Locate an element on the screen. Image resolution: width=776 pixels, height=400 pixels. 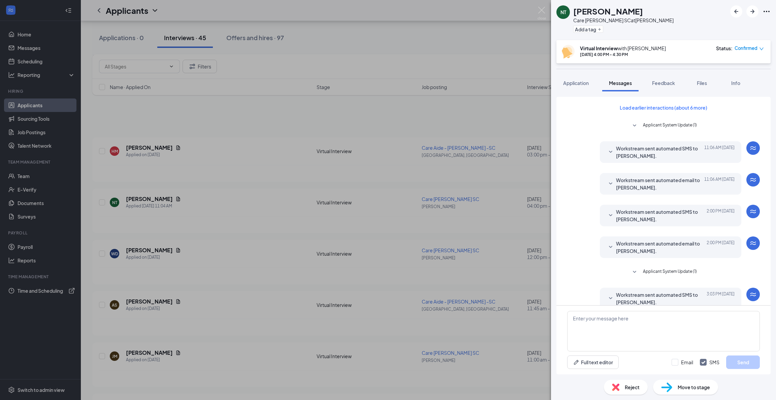
button: Send is located at coordinates (743, 362).